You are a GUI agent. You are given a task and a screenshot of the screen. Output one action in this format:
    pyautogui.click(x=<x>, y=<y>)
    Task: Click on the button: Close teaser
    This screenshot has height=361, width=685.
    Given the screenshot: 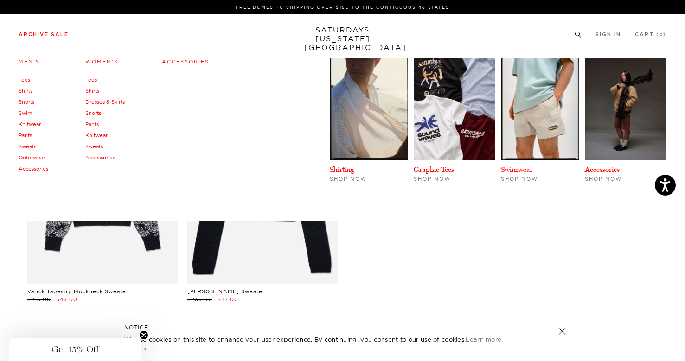 What is the action you would take?
    pyautogui.click(x=144, y=335)
    